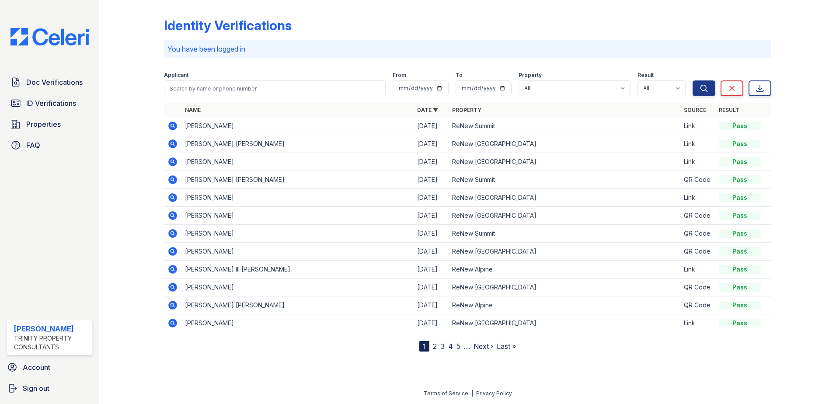 Image resolution: width=836 pixels, height=404 pixels. What do you see at coordinates (530, 75) in the screenshot?
I see `label: Property` at bounding box center [530, 75].